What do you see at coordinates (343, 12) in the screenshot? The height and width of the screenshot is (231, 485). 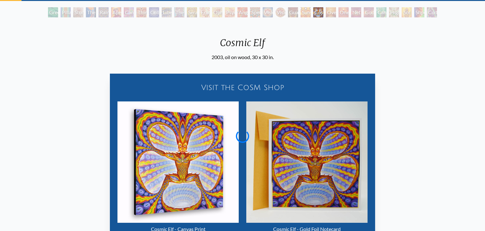 I see `div: One` at bounding box center [343, 12].